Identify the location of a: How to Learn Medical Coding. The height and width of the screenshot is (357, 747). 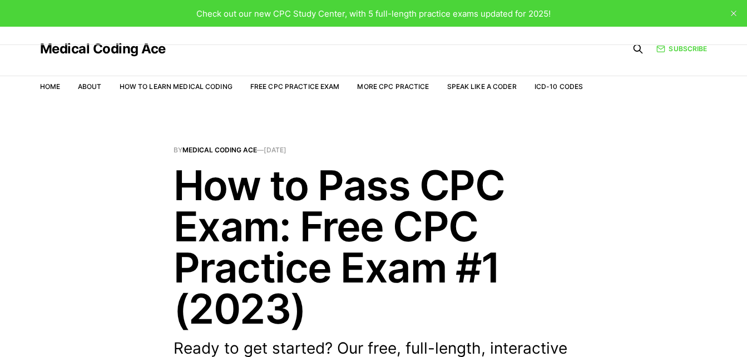
(176, 86).